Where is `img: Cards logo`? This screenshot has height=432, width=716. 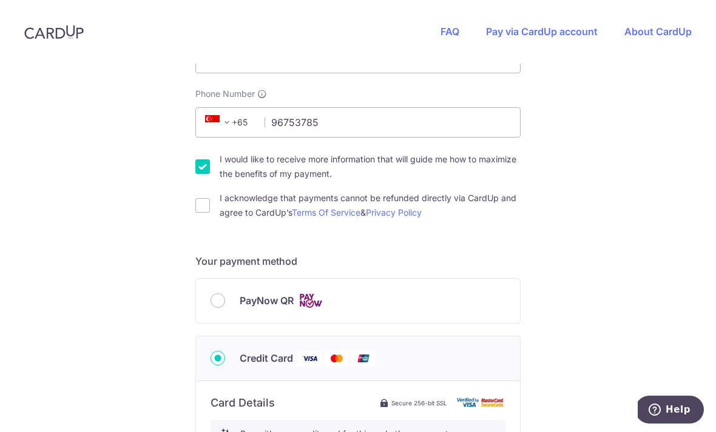
img: Cards logo is located at coordinates (310, 301).